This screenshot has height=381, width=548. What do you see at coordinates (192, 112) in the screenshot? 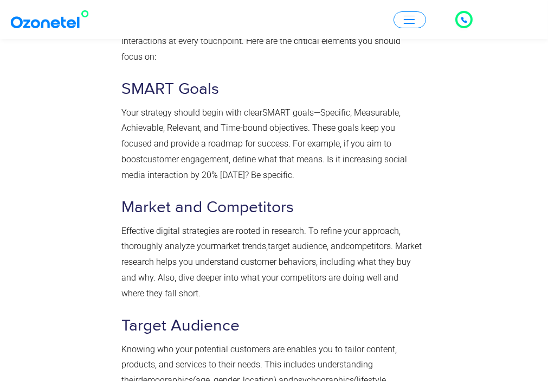
I see `span: Your strategy should begin with clear` at bounding box center [192, 112].